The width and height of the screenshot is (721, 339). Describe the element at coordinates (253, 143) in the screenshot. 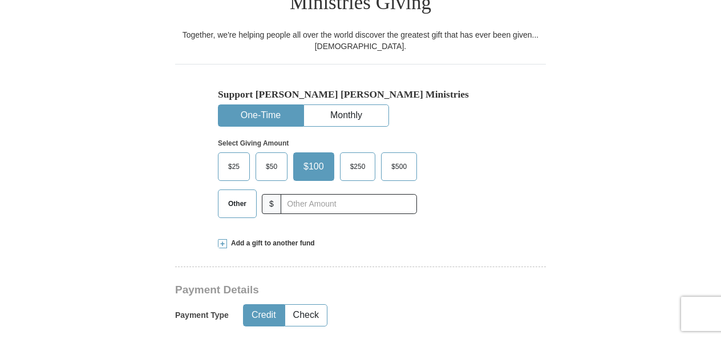

I see `strong: Select Giving Amount` at that location.